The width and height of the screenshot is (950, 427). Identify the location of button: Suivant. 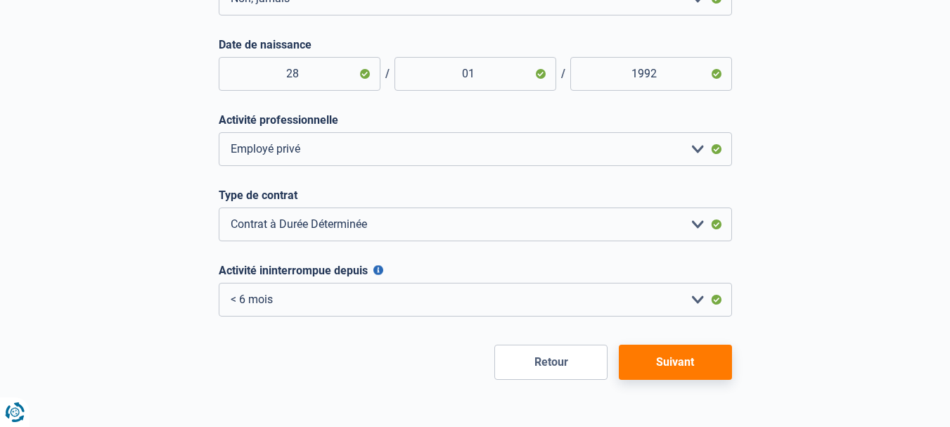
(675, 362).